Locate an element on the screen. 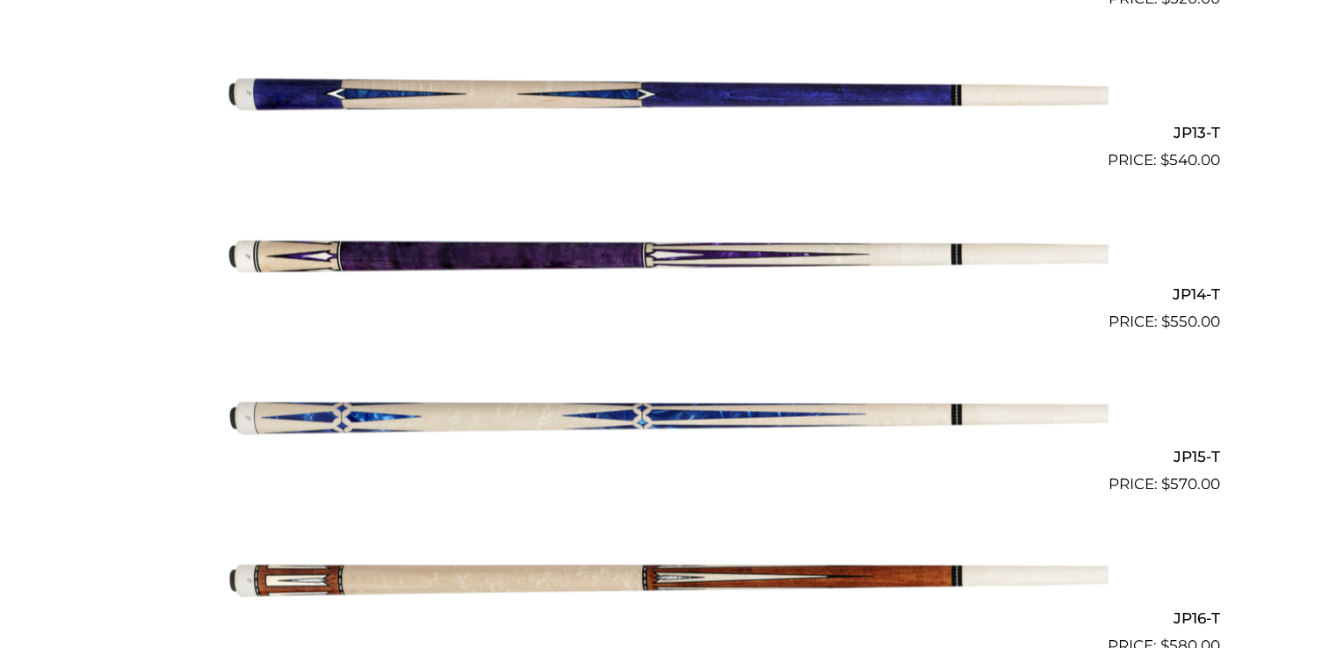 The width and height of the screenshot is (1329, 648). a: JP13-T $540.00 is located at coordinates (665, 95).